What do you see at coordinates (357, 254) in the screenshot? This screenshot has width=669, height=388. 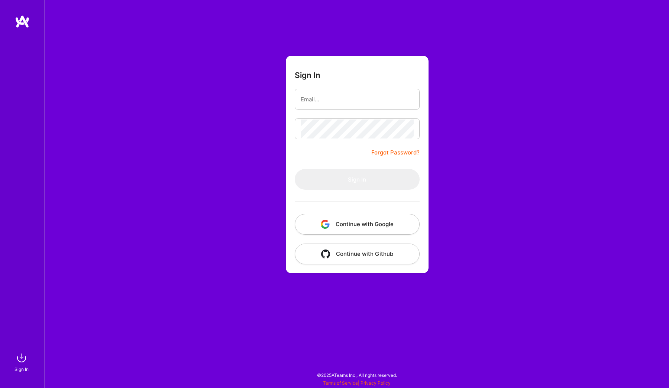 I see `button: Continue with Github` at bounding box center [357, 254].